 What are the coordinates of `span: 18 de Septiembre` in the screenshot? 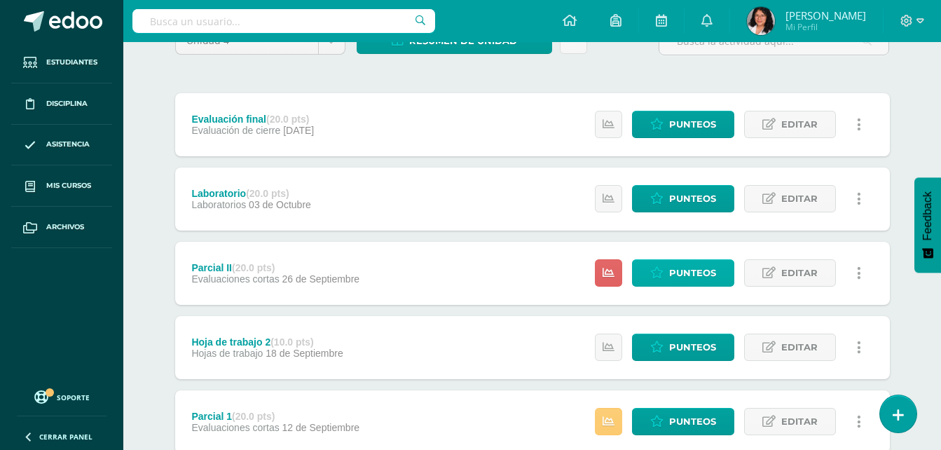 It's located at (304, 353).